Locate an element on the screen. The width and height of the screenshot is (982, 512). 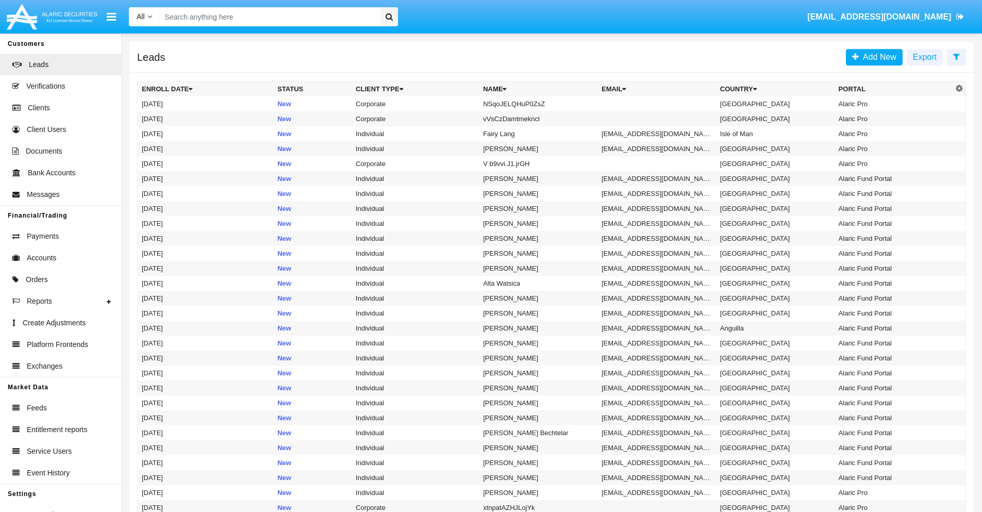
th: Enroll Date is located at coordinates (206, 89).